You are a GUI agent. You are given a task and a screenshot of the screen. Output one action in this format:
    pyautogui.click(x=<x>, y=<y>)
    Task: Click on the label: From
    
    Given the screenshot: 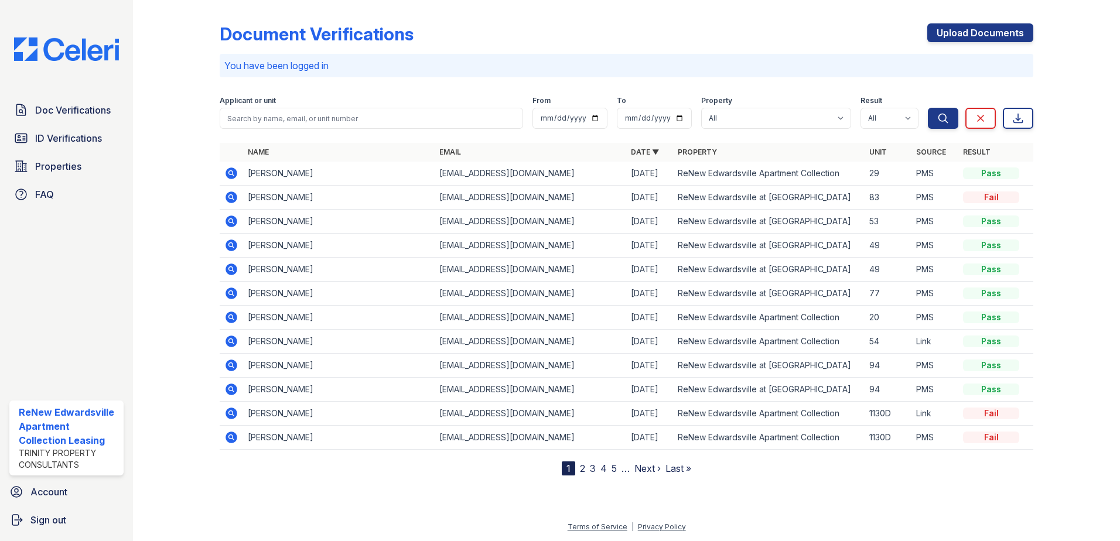 What is the action you would take?
    pyautogui.click(x=541, y=101)
    